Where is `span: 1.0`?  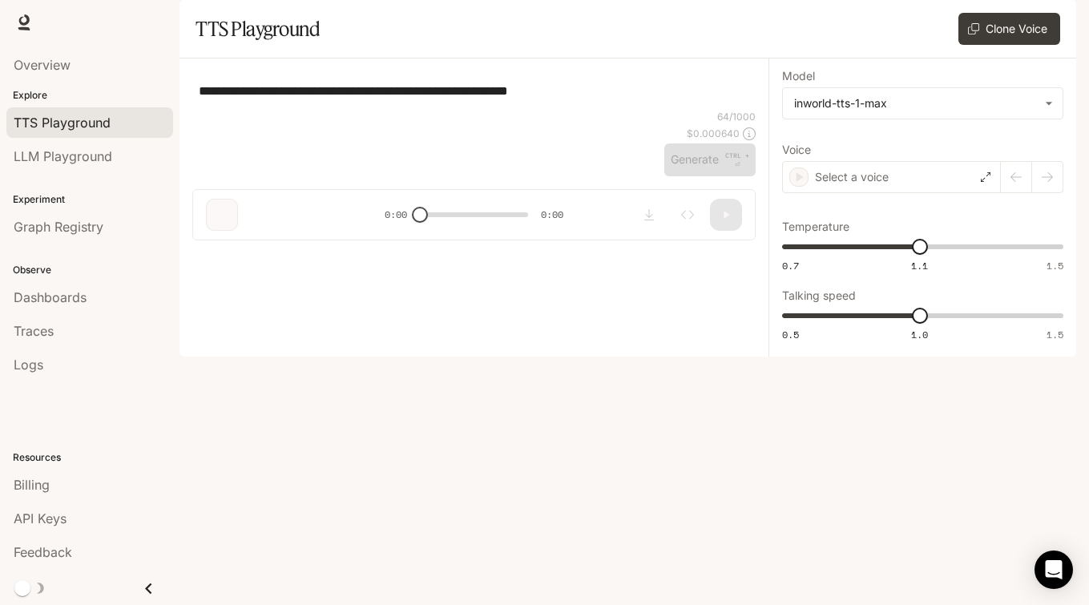
span: 1.0 is located at coordinates (919, 334).